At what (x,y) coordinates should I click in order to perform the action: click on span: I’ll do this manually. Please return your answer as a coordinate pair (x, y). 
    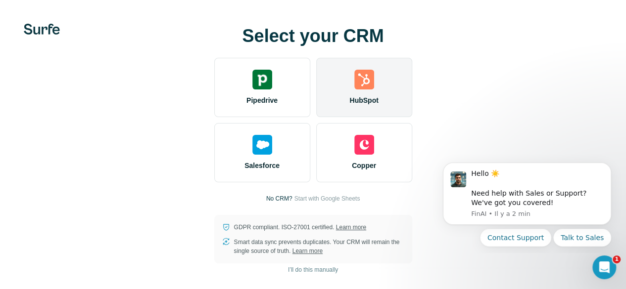
    Looking at the image, I should click on (313, 270).